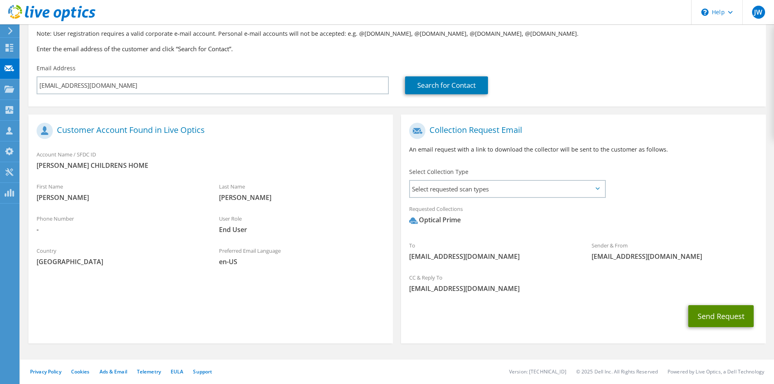 This screenshot has width=774, height=384. Describe the element at coordinates (177, 371) in the screenshot. I see `a: EULA` at that location.